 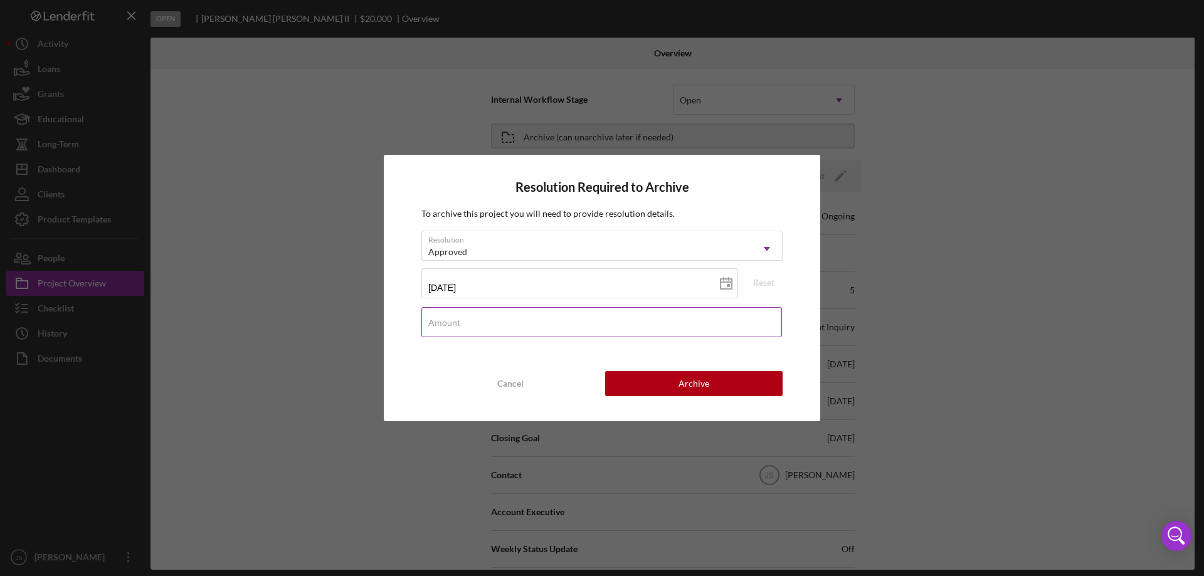 I want to click on div: Open Intercom Messenger, so click(x=1177, y=536).